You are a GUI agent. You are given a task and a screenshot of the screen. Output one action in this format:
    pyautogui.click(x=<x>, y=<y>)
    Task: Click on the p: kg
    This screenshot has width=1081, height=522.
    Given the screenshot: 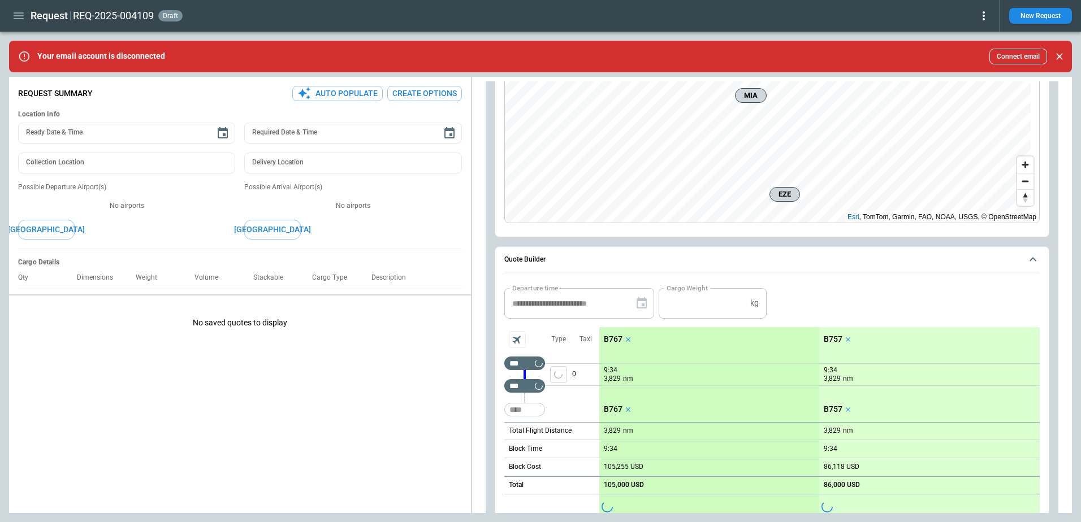 What is the action you would take?
    pyautogui.click(x=754, y=303)
    